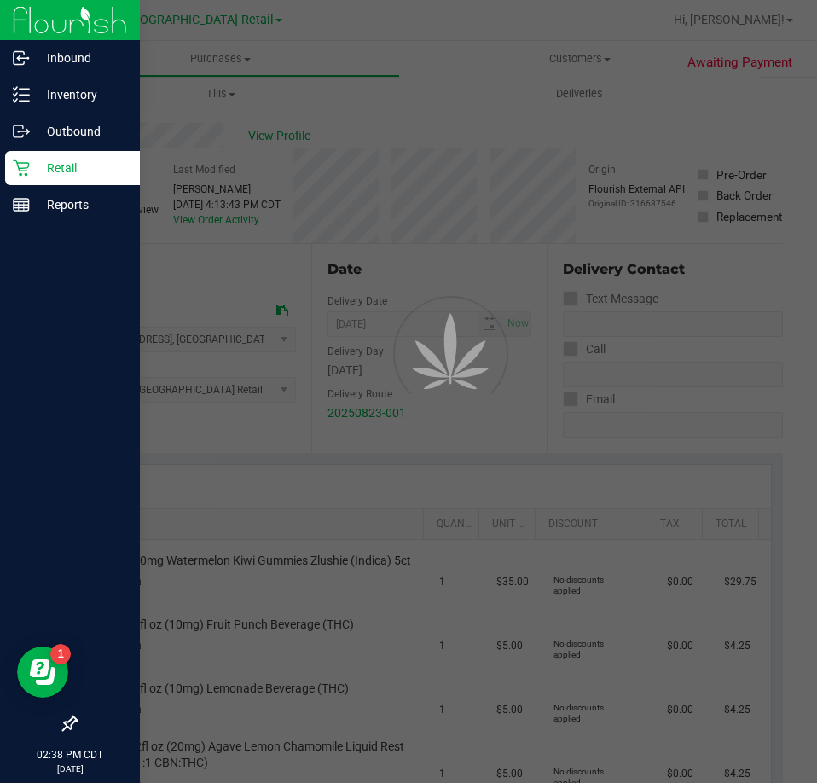 The height and width of the screenshot is (783, 817). What do you see at coordinates (21, 168) in the screenshot?
I see `inline-svg: Retail` at bounding box center [21, 168].